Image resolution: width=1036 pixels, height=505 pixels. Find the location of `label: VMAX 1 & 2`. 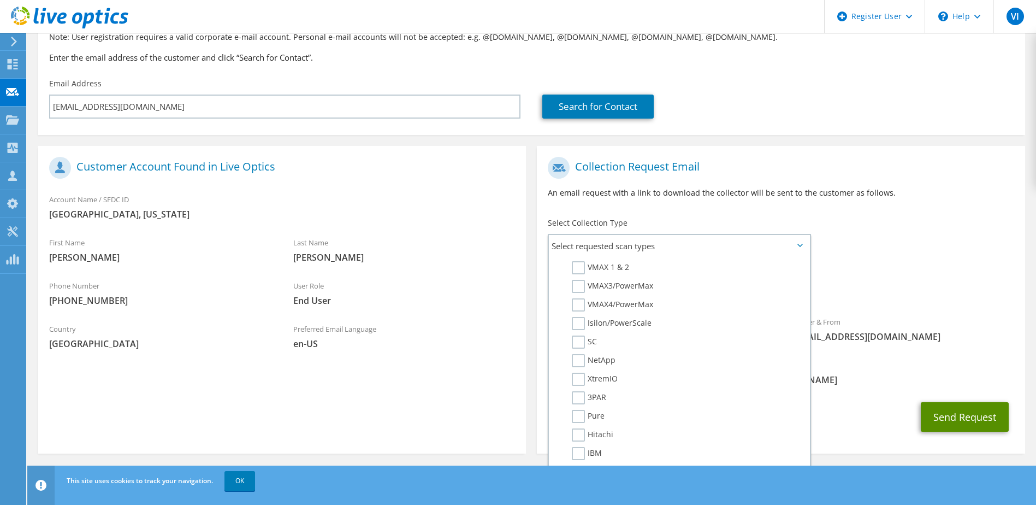

label: VMAX 1 & 2 is located at coordinates (600, 268).